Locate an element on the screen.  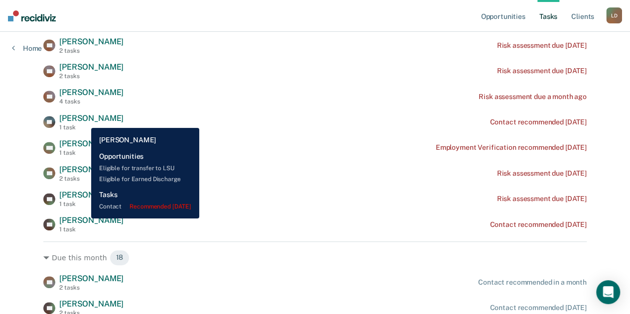
div: Contact recommended in a month is located at coordinates (532, 282).